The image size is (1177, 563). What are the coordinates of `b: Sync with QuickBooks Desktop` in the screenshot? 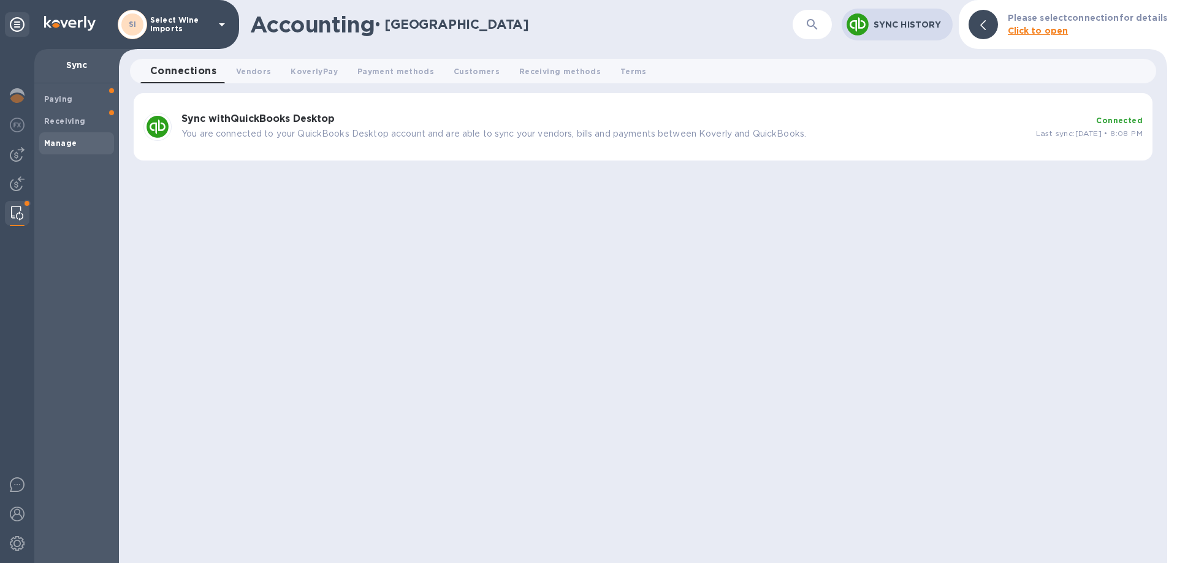 It's located at (258, 118).